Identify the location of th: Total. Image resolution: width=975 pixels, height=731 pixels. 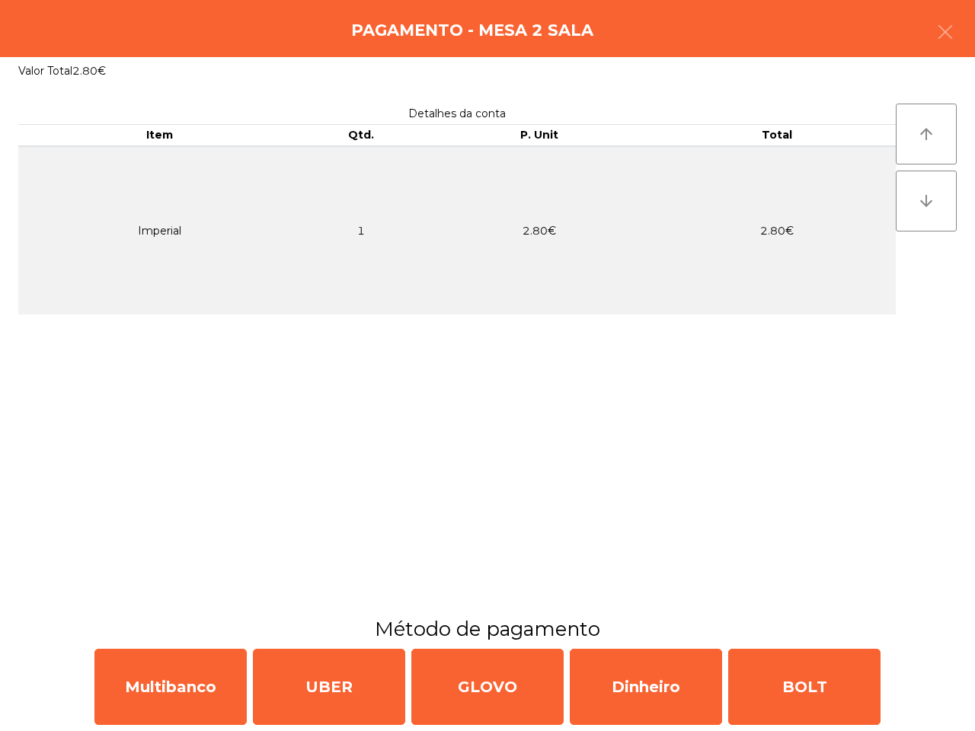
(777, 136).